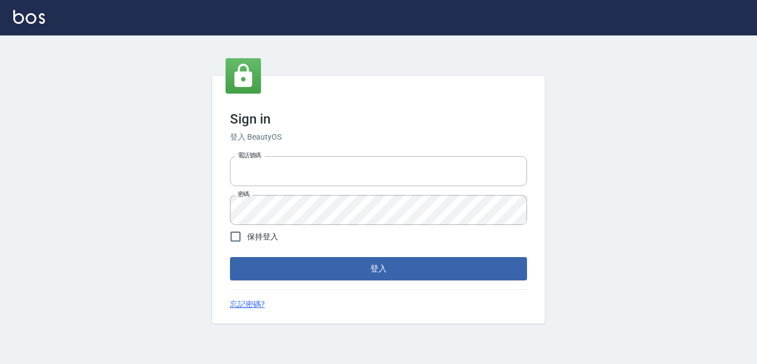 The height and width of the screenshot is (364, 757). I want to click on img: Logo, so click(29, 17).